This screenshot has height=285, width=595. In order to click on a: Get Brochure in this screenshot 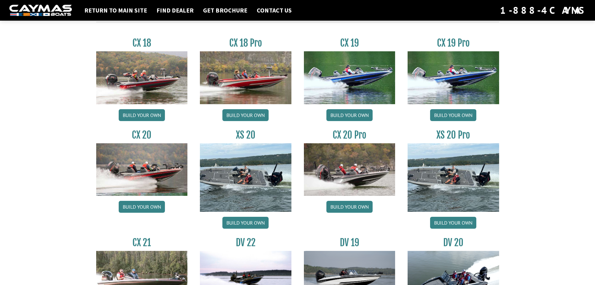, I will do `click(225, 10)`.